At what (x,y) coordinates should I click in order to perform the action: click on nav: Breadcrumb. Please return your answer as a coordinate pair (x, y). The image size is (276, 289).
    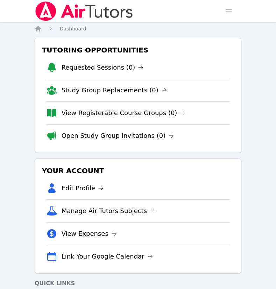
    Looking at the image, I should click on (138, 29).